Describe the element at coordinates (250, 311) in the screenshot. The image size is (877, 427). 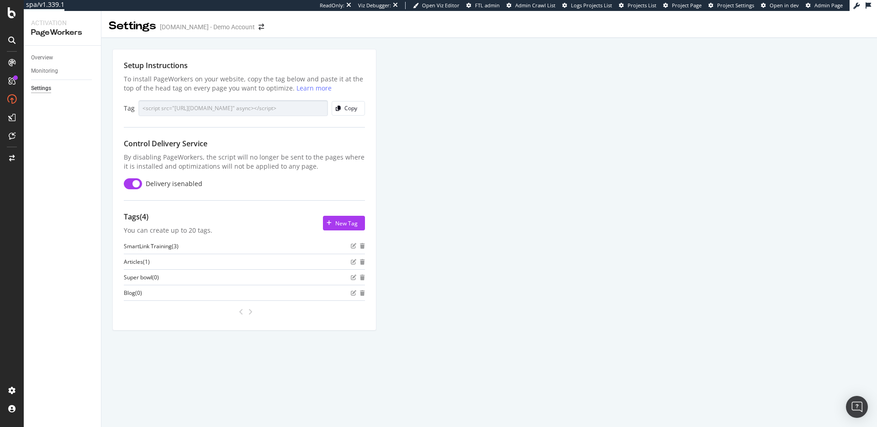
I see `div: angle-right` at that location.